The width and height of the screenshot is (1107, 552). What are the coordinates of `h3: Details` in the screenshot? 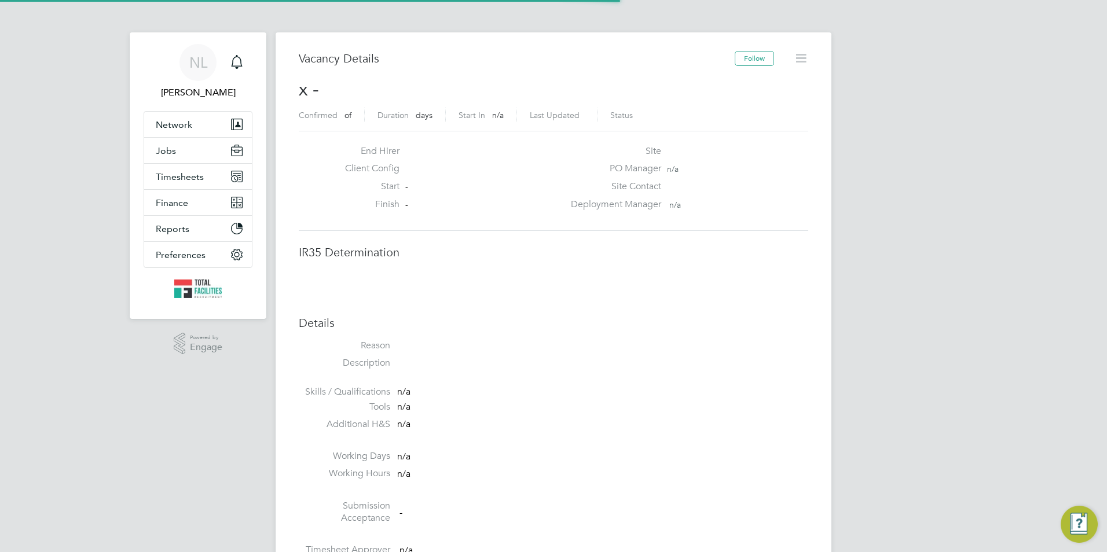 It's located at (553, 323).